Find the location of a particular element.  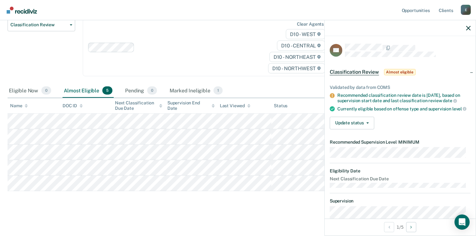

span: Almost eligible is located at coordinates (400, 72).